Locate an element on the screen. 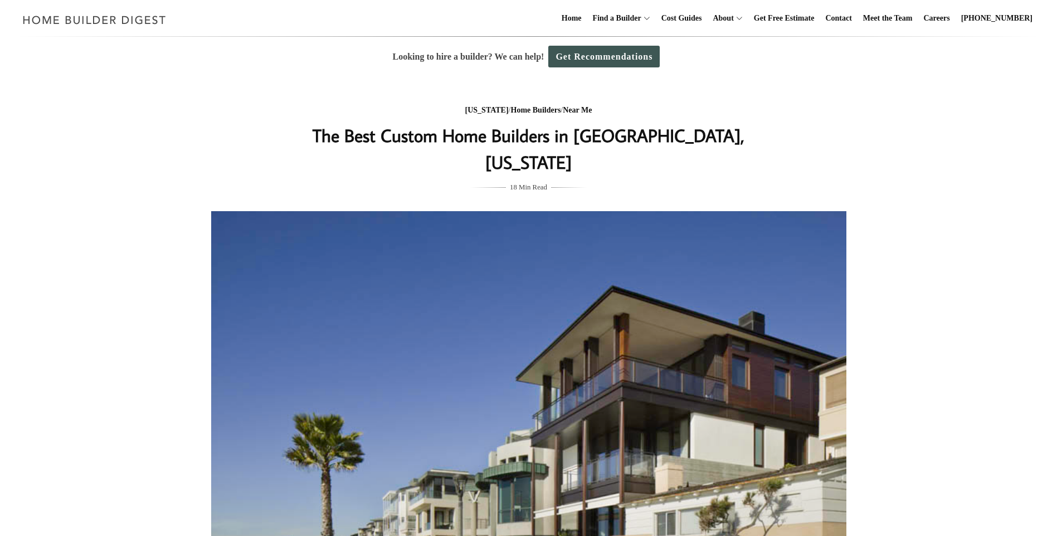 This screenshot has width=1057, height=536. img: Home Builder Digest is located at coordinates (94, 19).